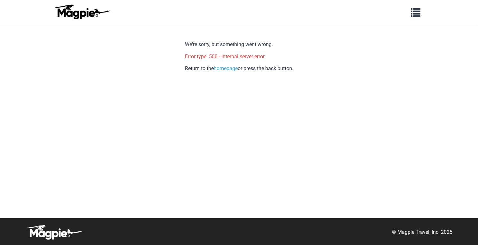 This screenshot has width=478, height=245. I want to click on p: © Magpie Travel, Inc. 2025, so click(422, 232).